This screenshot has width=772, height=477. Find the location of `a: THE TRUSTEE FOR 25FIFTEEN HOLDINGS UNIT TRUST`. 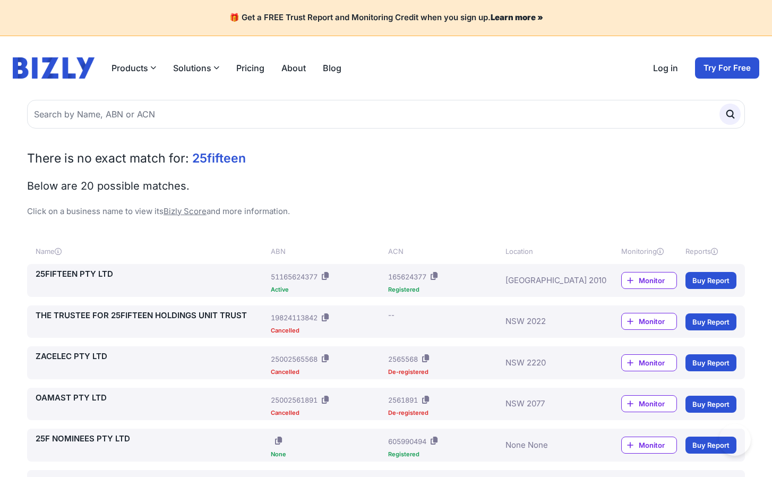

a: THE TRUSTEE FOR 25FIFTEEN HOLDINGS UNIT TRUST is located at coordinates (151, 315).